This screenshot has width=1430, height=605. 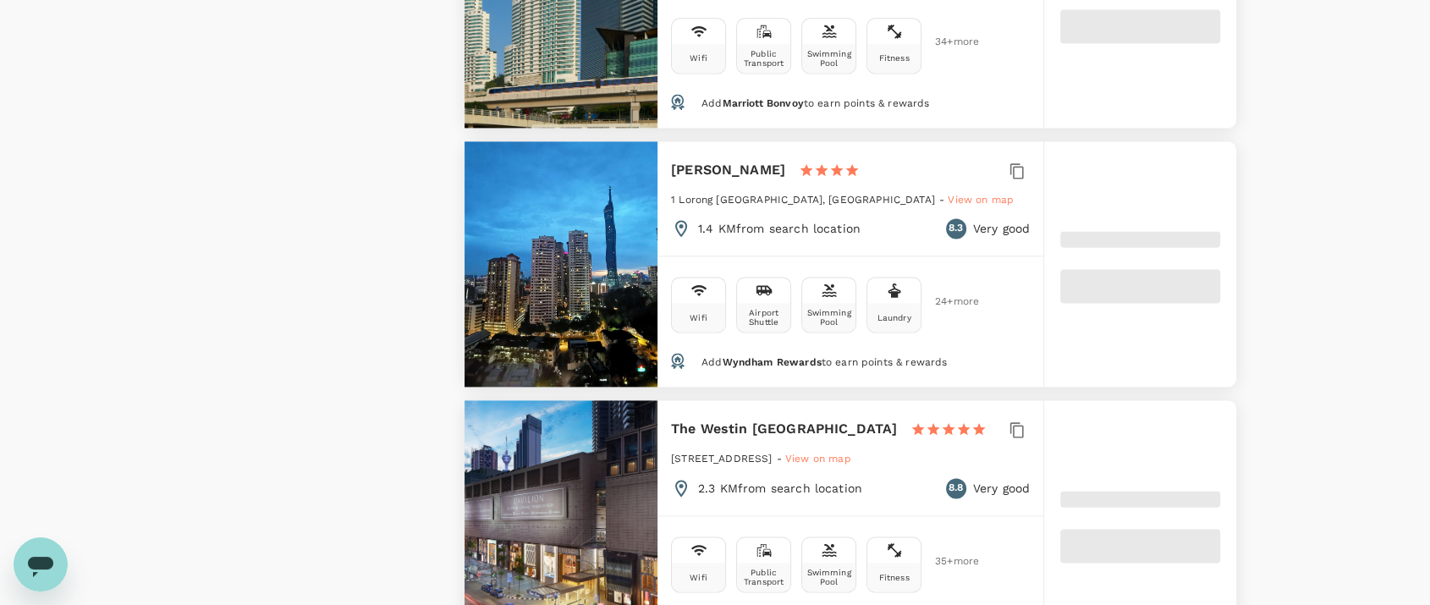 What do you see at coordinates (779, 229) in the screenshot?
I see `p: 1.4 KM from search location` at bounding box center [779, 229].